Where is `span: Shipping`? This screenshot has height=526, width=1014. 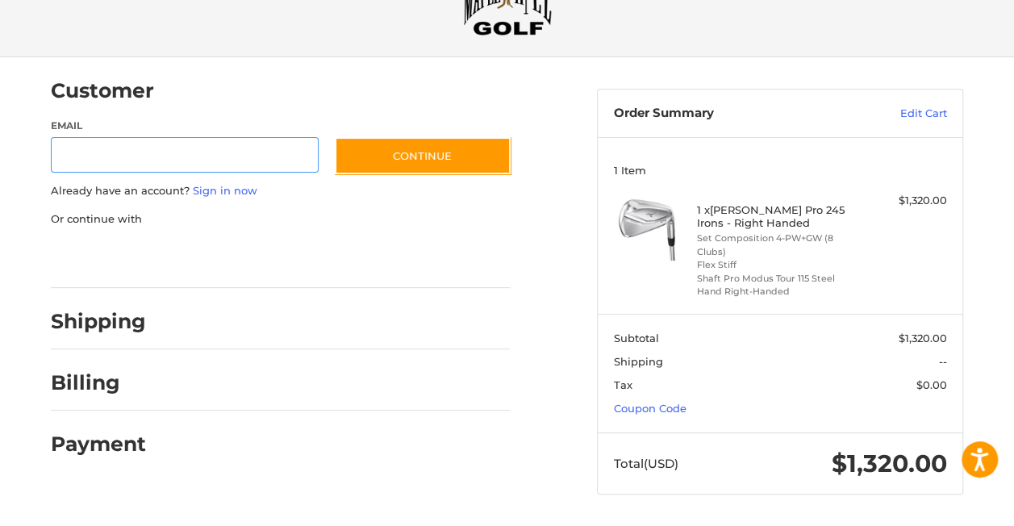
span: Shipping is located at coordinates (638, 361).